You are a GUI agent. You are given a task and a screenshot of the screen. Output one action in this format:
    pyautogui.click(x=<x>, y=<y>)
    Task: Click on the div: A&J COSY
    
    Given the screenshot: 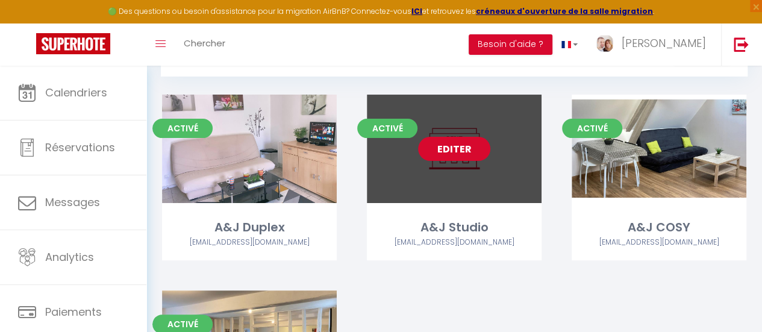 What is the action you would take?
    pyautogui.click(x=659, y=227)
    